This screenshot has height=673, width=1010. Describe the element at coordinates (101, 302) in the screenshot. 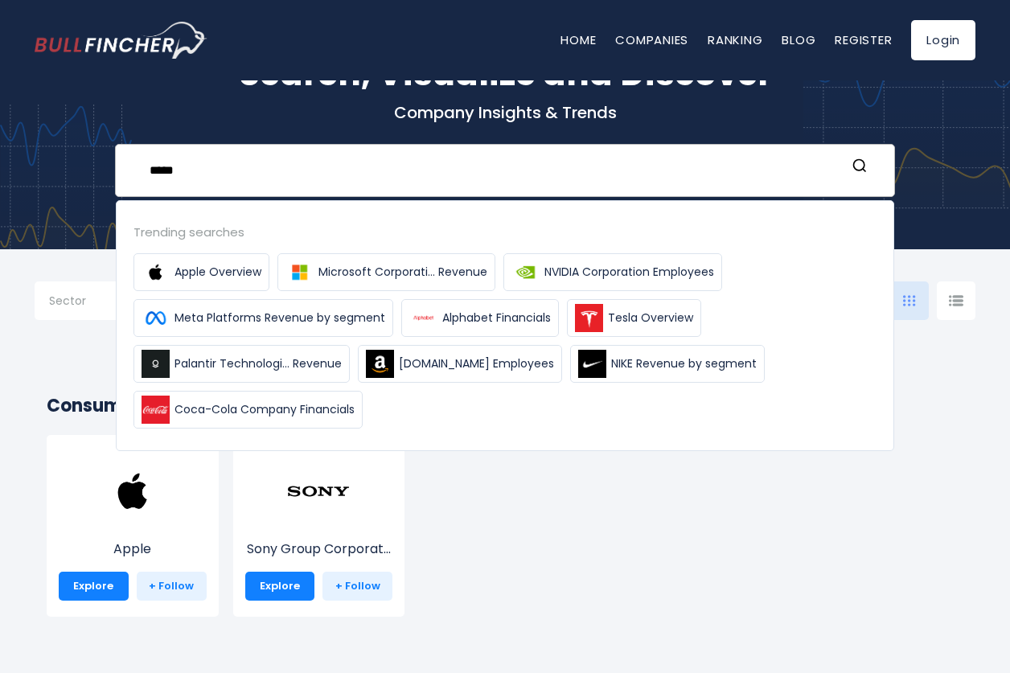

I see `input: Selection` at that location.